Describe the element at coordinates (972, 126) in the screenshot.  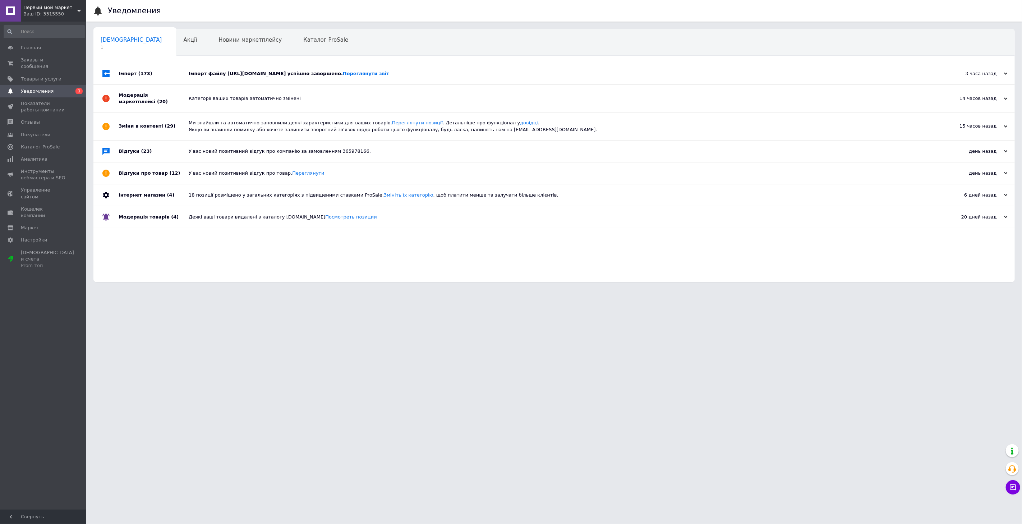
I see `div: 15 часов назад` at that location.